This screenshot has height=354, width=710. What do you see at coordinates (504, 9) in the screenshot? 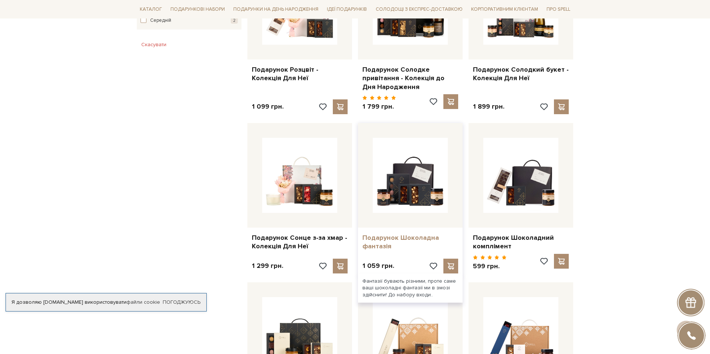
I see `a: Корпоративним клієнтам` at bounding box center [504, 9].